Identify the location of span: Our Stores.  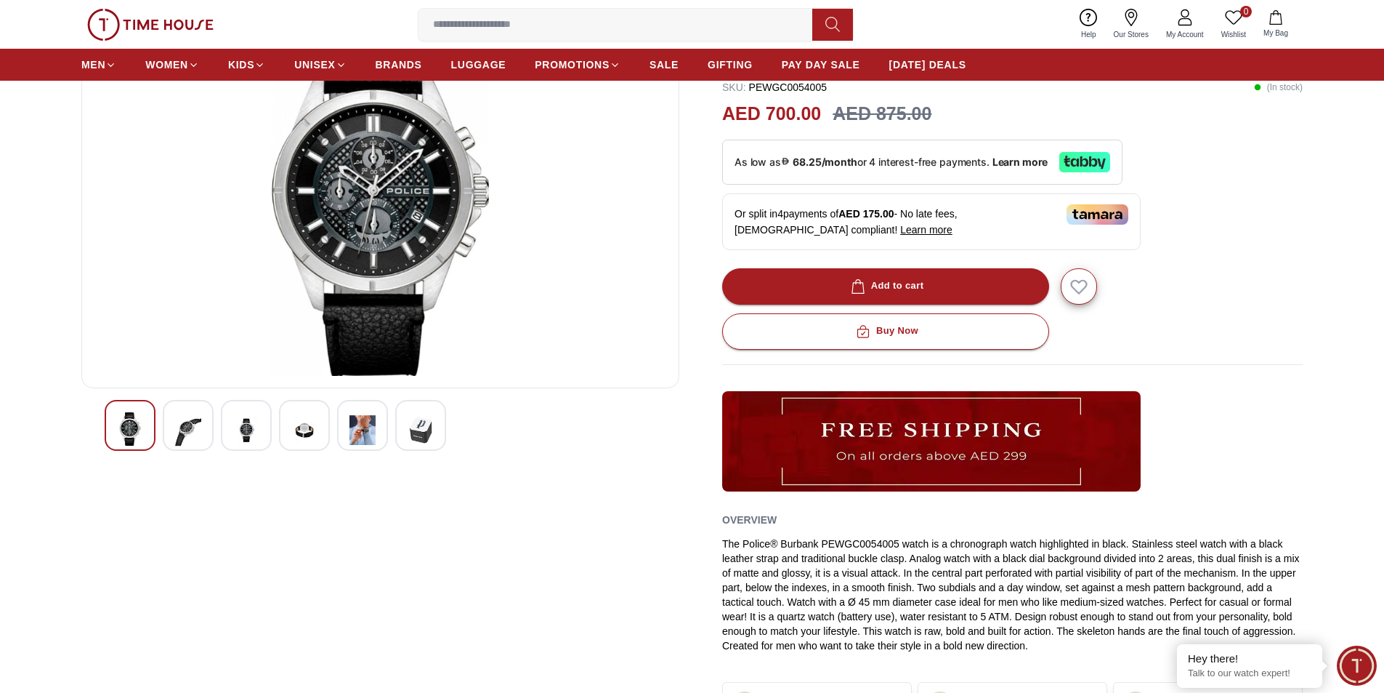
(1132, 34).